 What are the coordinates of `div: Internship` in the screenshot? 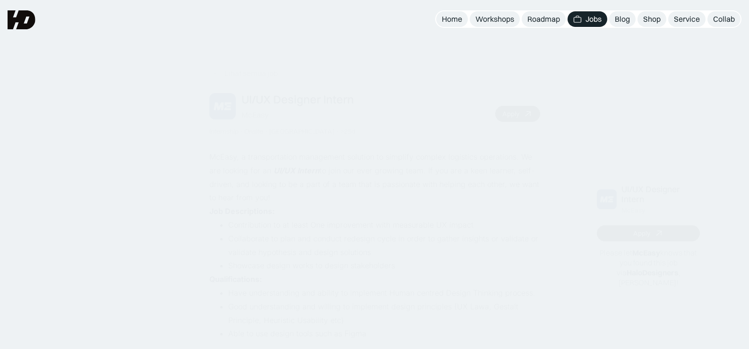 It's located at (224, 131).